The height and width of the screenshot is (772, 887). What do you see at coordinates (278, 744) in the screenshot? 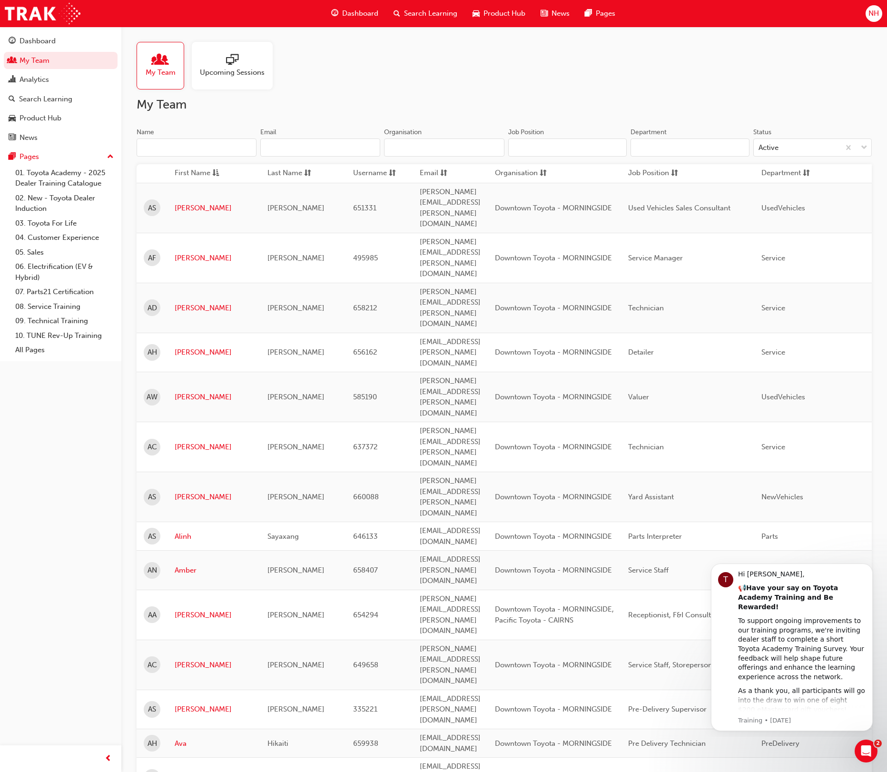
I see `span: Hikaiti` at bounding box center [278, 744].